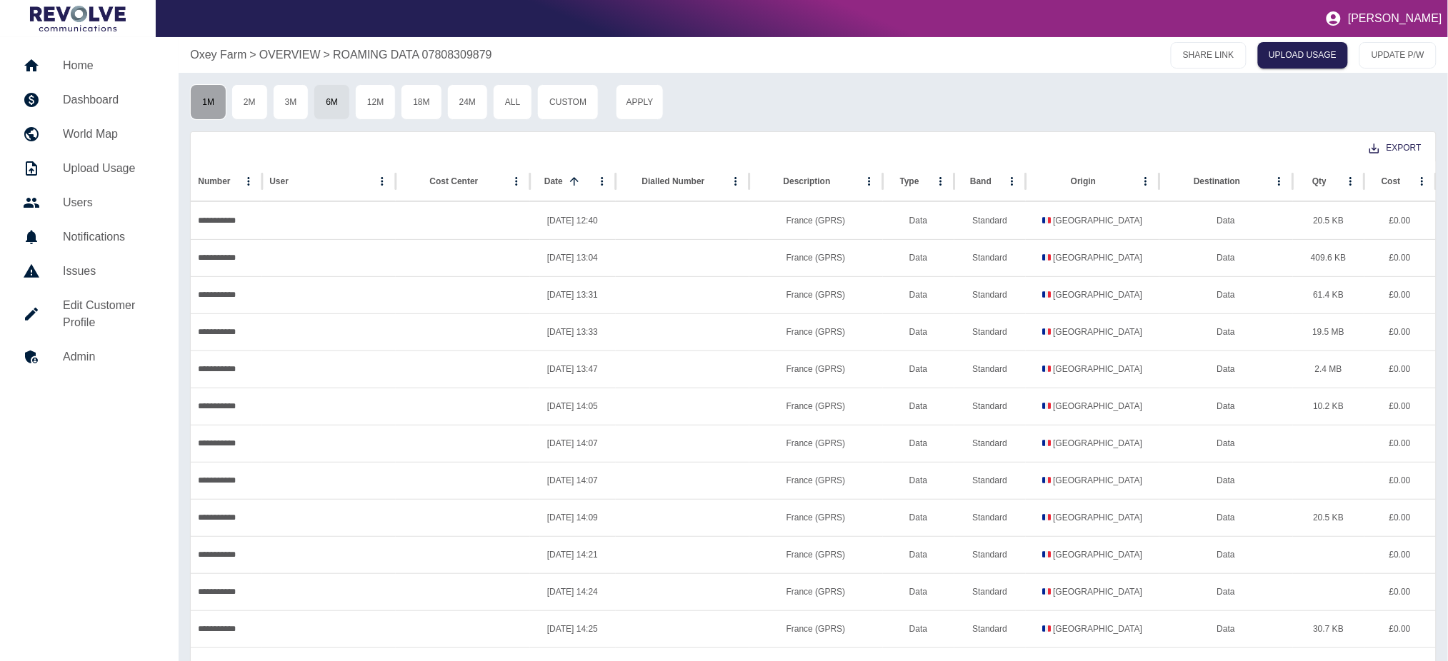 This screenshot has width=1448, height=661. Describe the element at coordinates (1329, 221) in the screenshot. I see `div: 20.5 KB` at that location.